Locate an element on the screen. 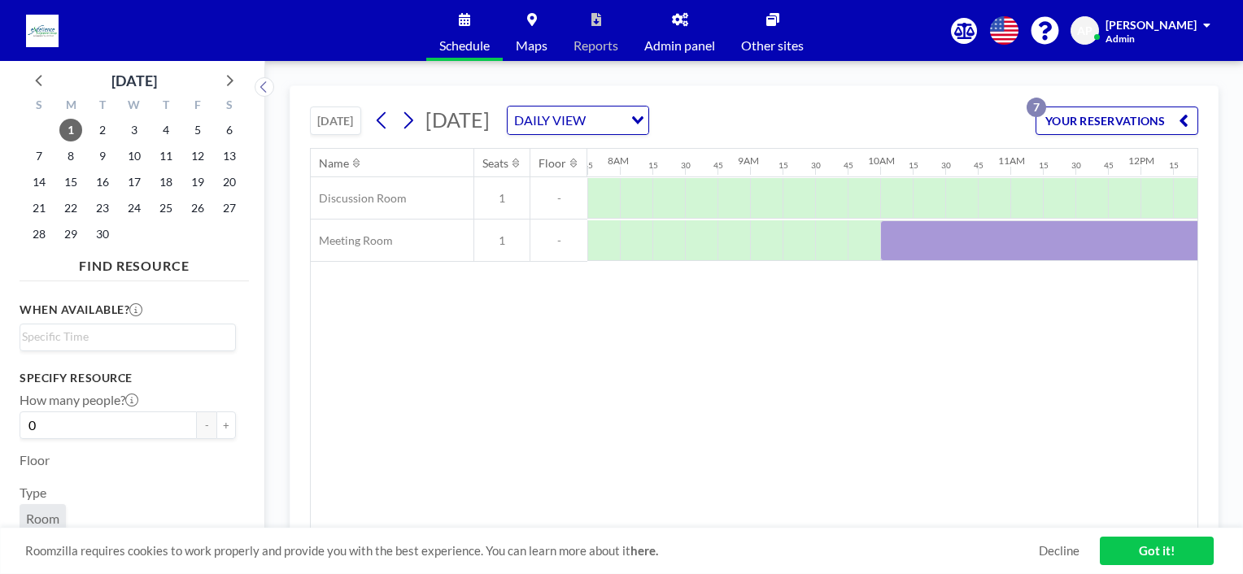 The width and height of the screenshot is (1243, 574). span: Wednesday, September 3, 2025 is located at coordinates (134, 130).